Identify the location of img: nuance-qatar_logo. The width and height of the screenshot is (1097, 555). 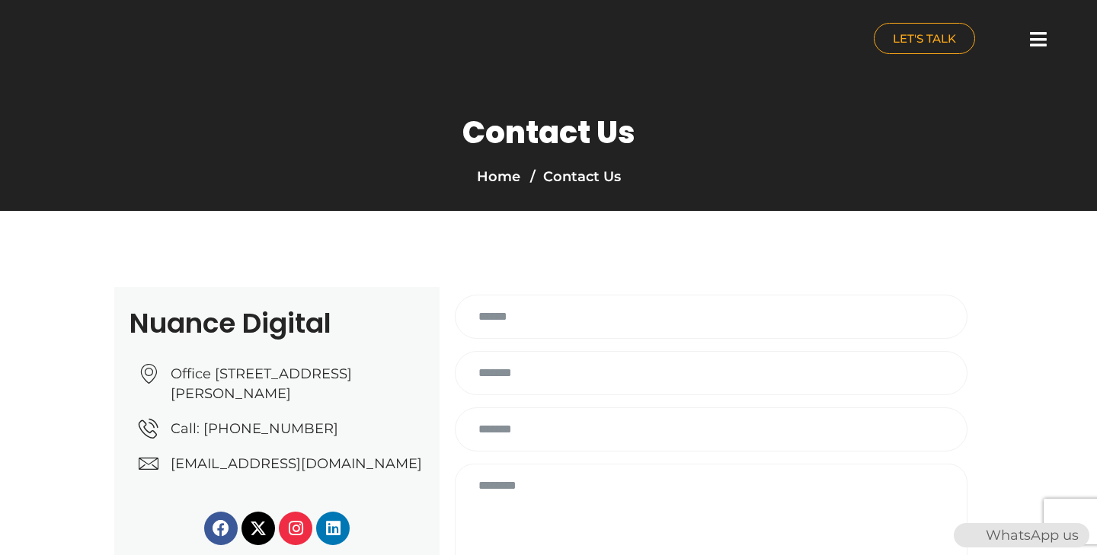
(72, 40).